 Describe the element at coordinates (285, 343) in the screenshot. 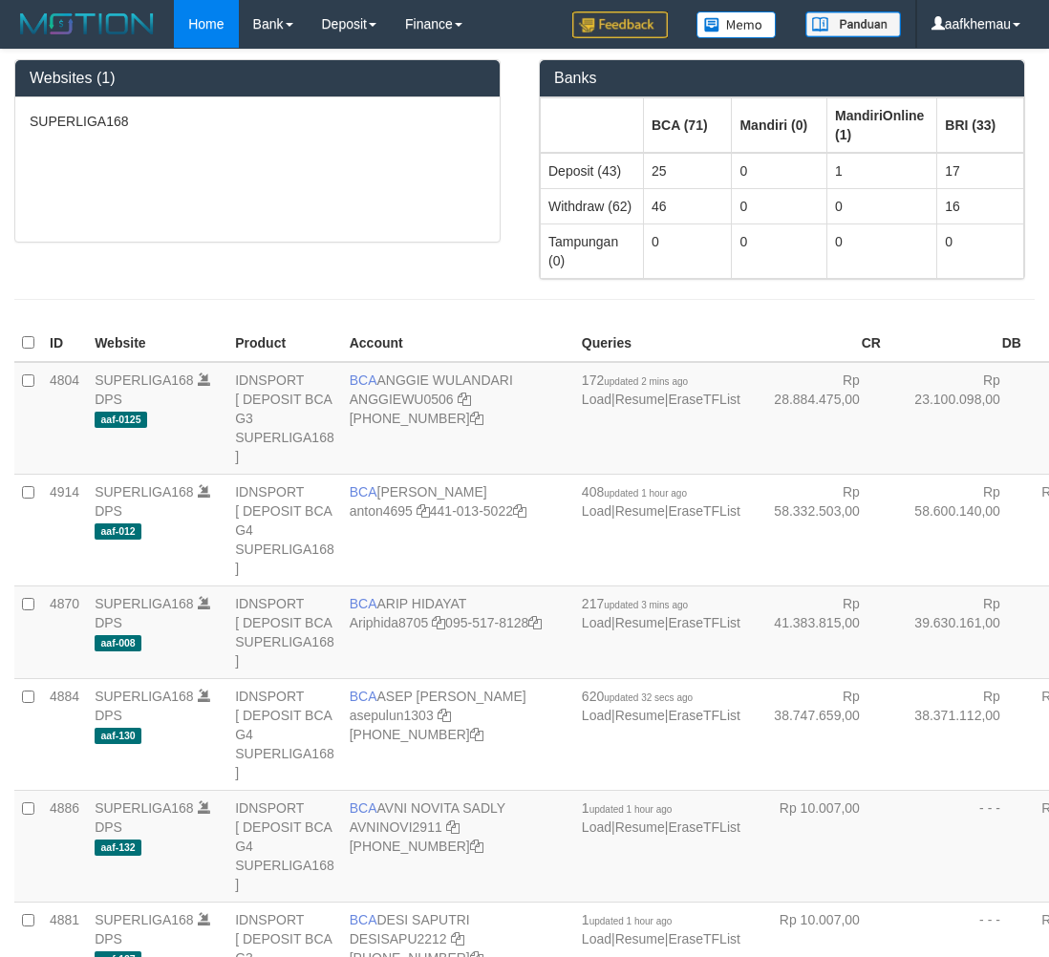

I see `th: Product` at that location.